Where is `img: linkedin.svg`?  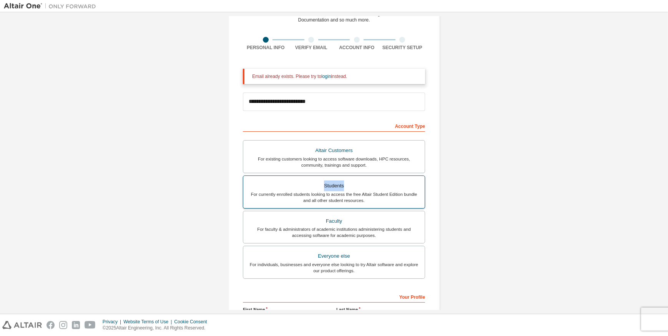 img: linkedin.svg is located at coordinates (76, 325).